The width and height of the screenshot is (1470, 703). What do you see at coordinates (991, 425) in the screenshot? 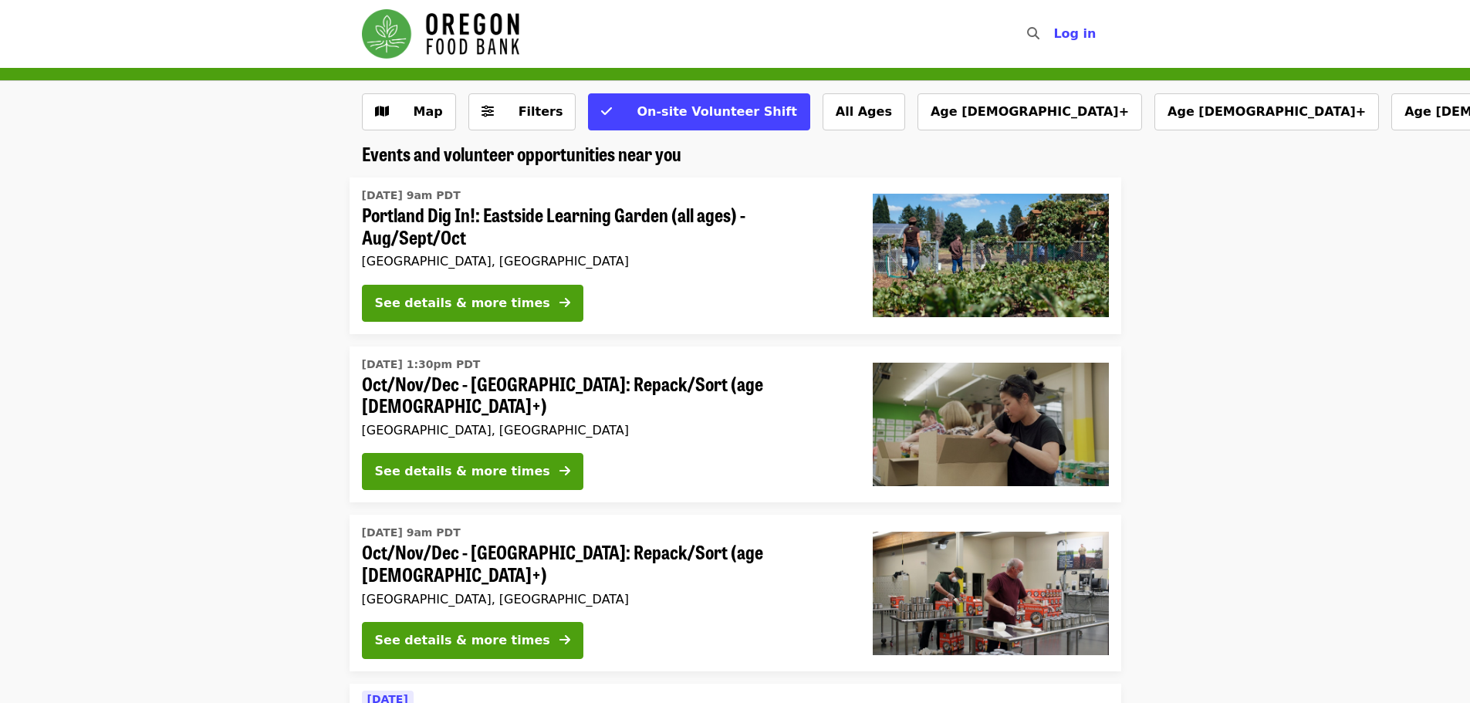
I see `img: Oct/Nov/Dec - Portland: Repack/Sort (age 8+) organized by Oregon Food Bank` at bounding box center [991, 425].